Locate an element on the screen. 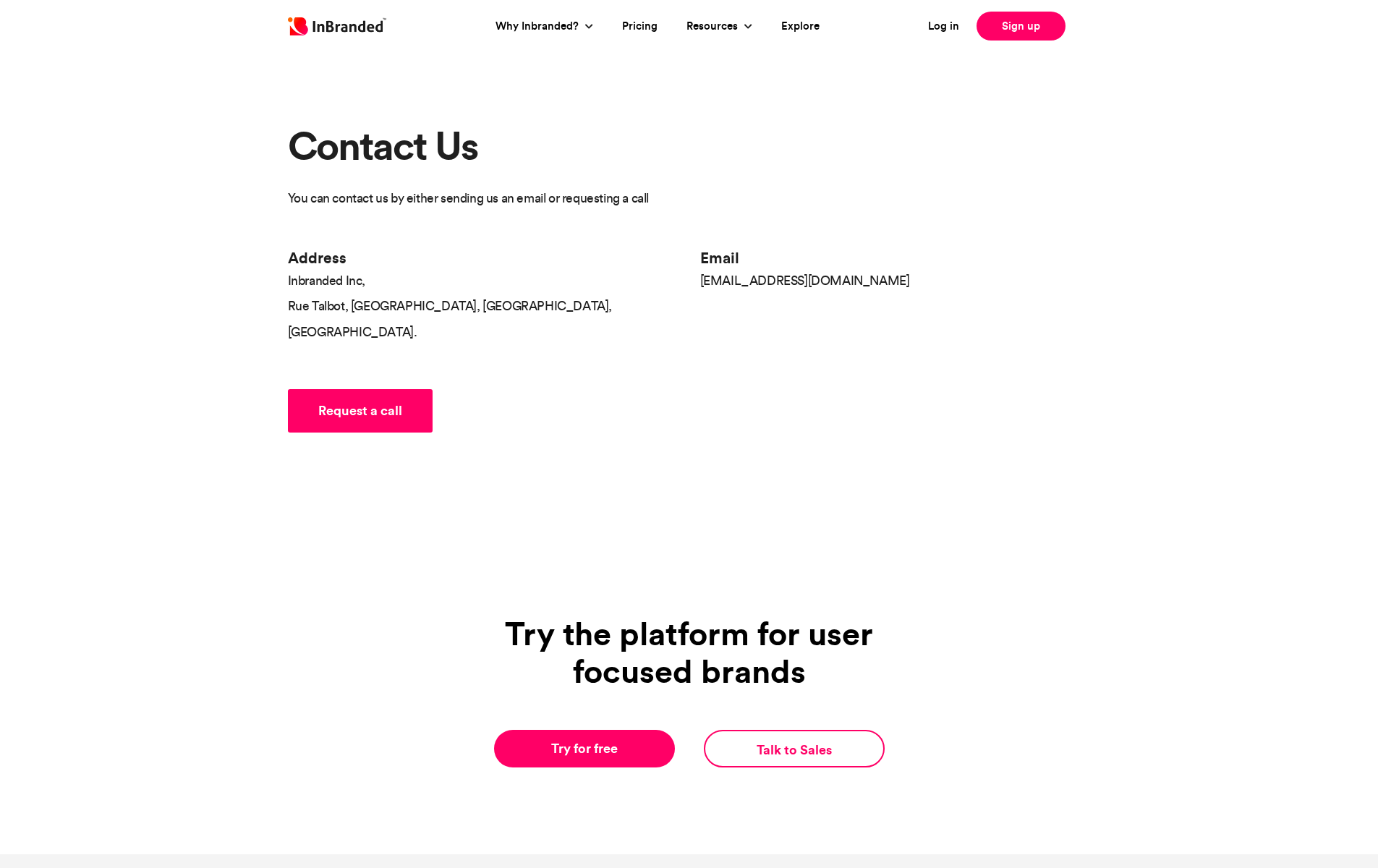  h1: Try the platform for user focused brands is located at coordinates (689, 653).